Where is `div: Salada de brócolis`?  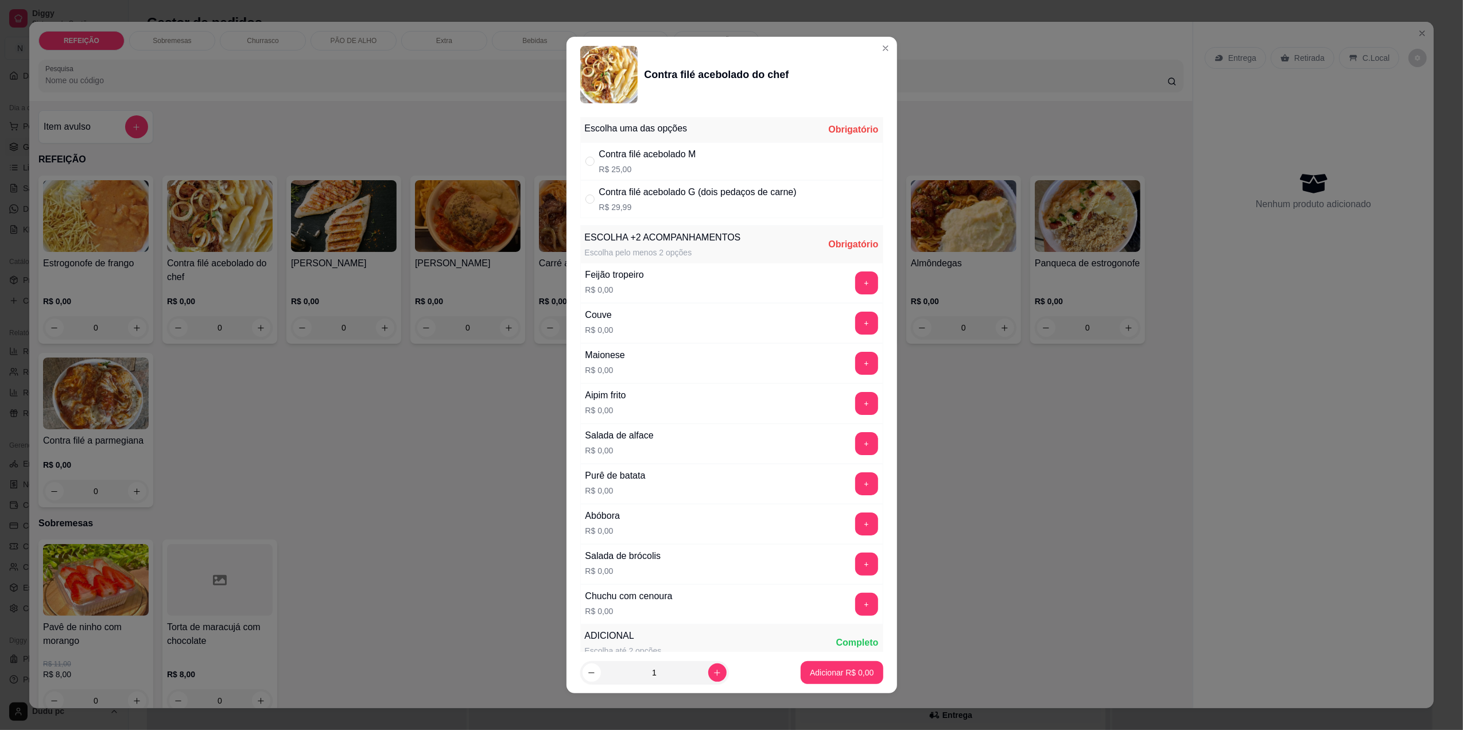 div: Salada de brócolis is located at coordinates (623, 556).